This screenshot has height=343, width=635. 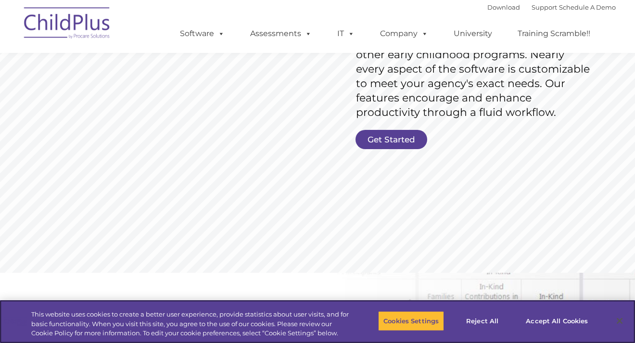 What do you see at coordinates (190, 324) in the screenshot?
I see `div: This website uses cookies to create a better user experience, provide statistics about user visit...` at bounding box center [190, 324].